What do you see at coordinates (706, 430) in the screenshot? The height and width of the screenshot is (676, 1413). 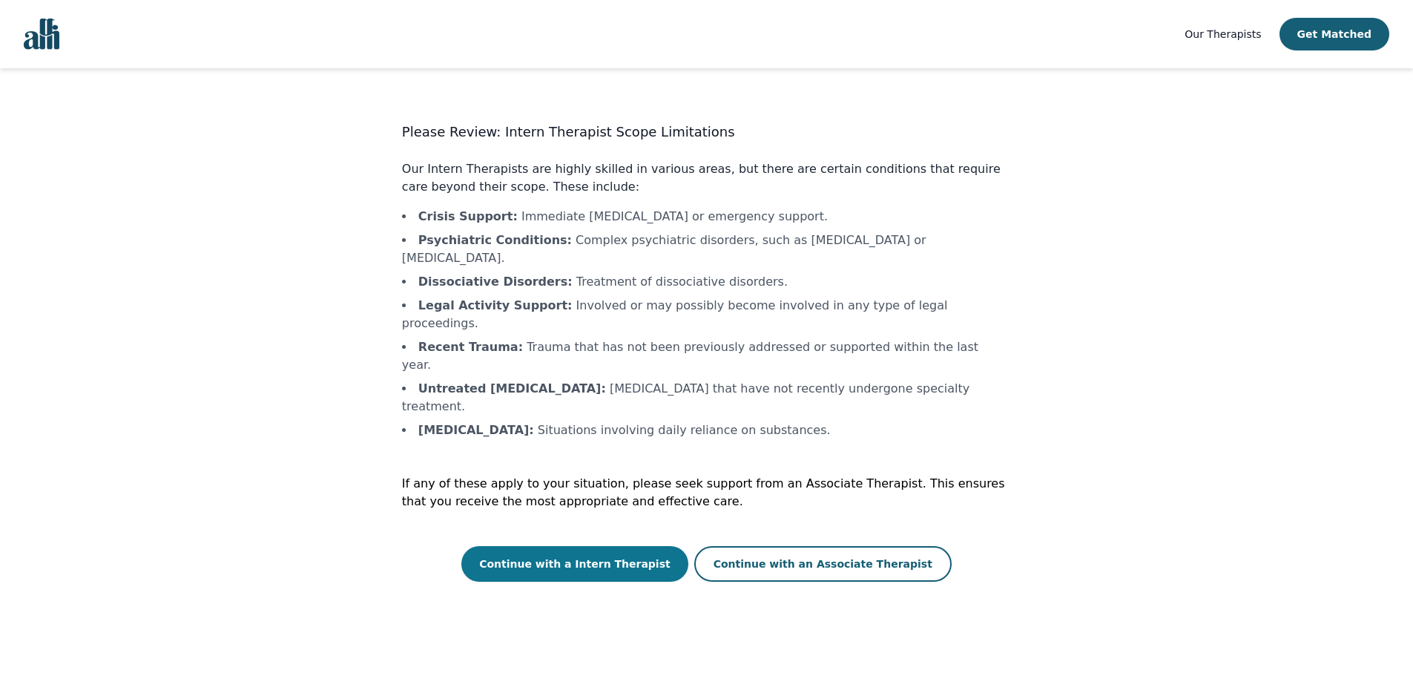 I see `li: Situations involving daily reliance on substances.` at bounding box center [706, 430].